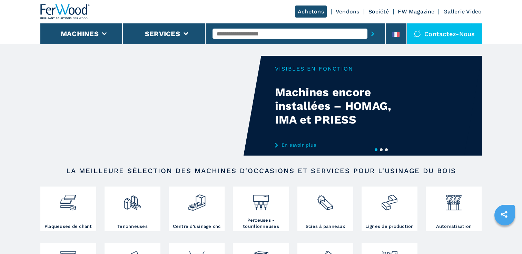 The height and width of the screenshot is (254, 522). Describe the element at coordinates (65, 12) in the screenshot. I see `img: Ferwood` at that location.